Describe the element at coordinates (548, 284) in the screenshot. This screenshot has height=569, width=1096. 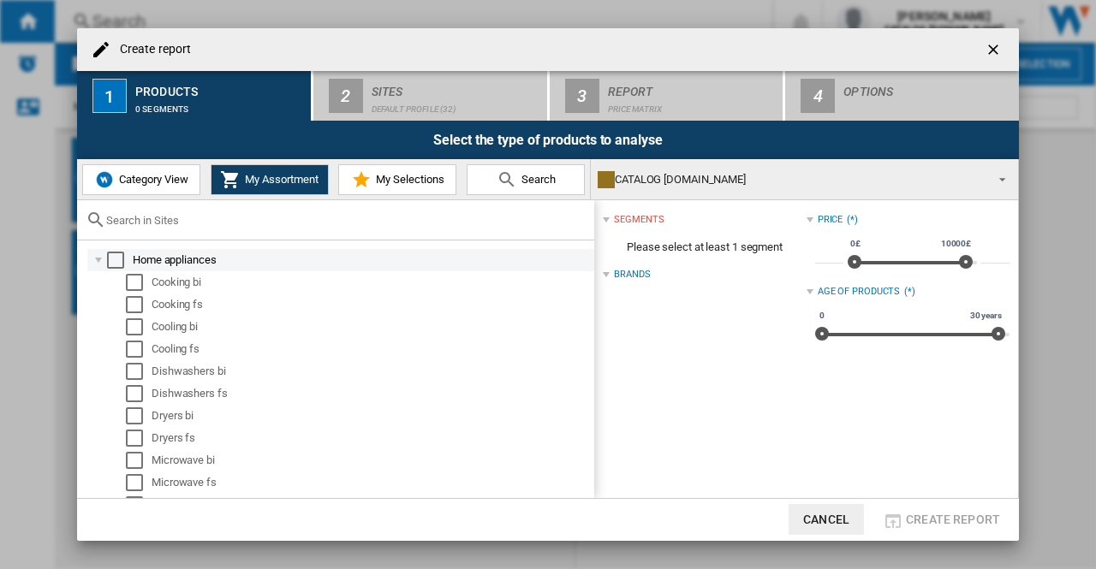
I see `md-dialog: Create report ...` at that location.